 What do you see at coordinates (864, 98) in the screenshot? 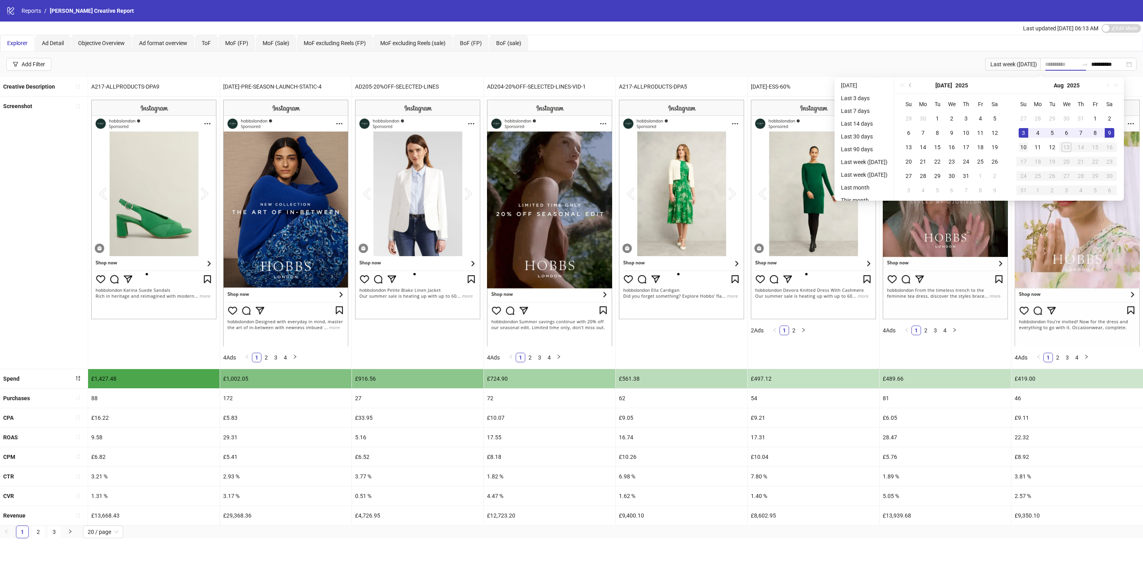
I see `li: Last 3 days` at bounding box center [864, 98].